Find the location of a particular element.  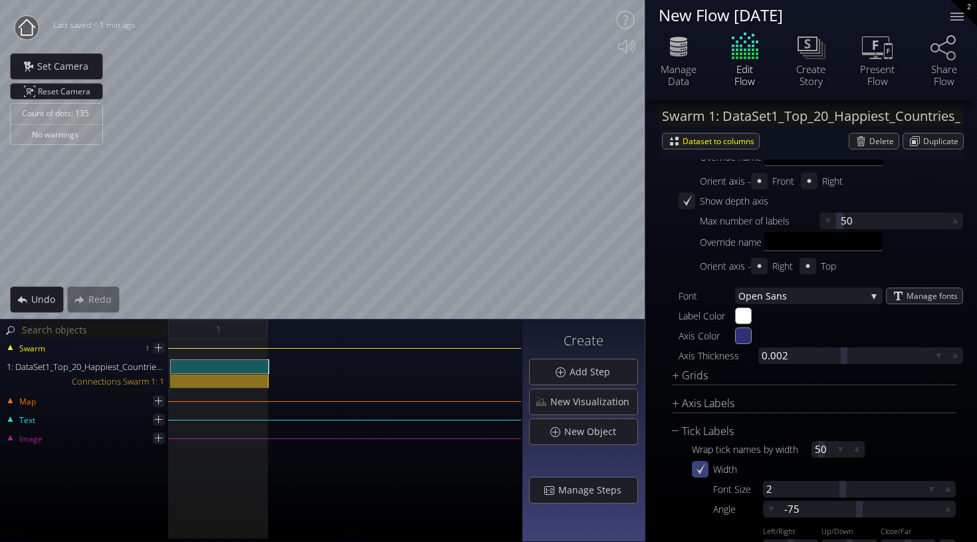

div: 1: DataSet1_Top_20_Happiest_Countries_2017_2023.csv is located at coordinates (85, 367).